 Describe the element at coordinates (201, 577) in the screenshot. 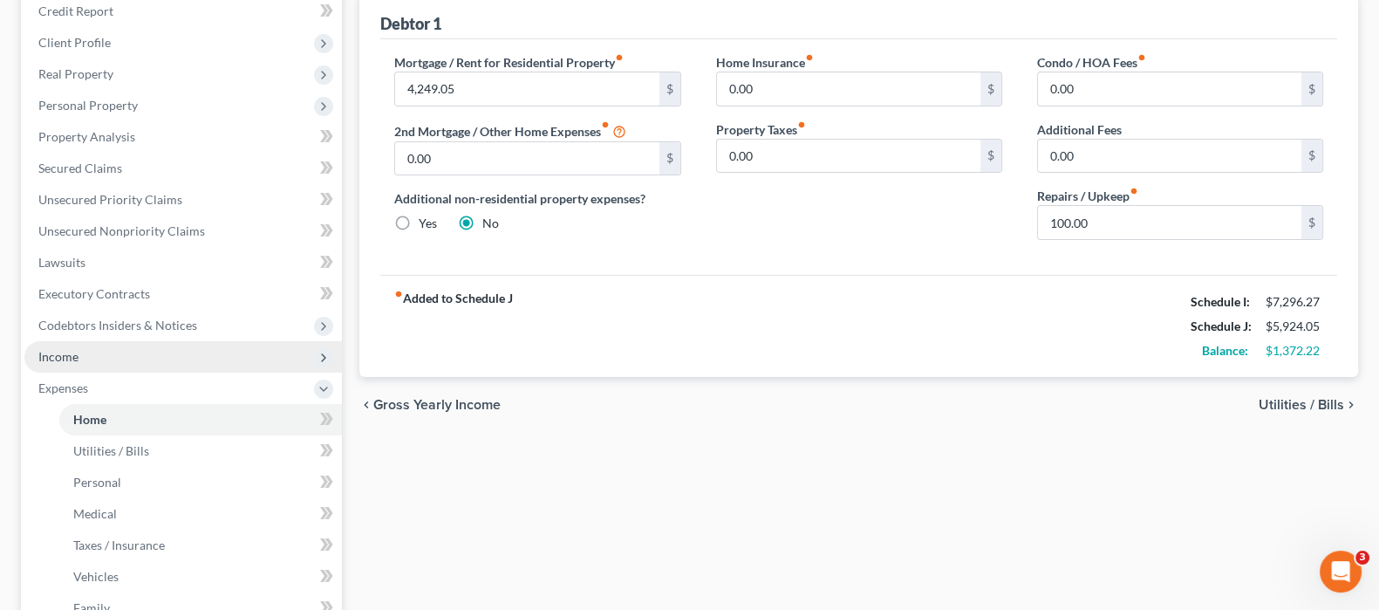

I see `a: Vehicles` at that location.